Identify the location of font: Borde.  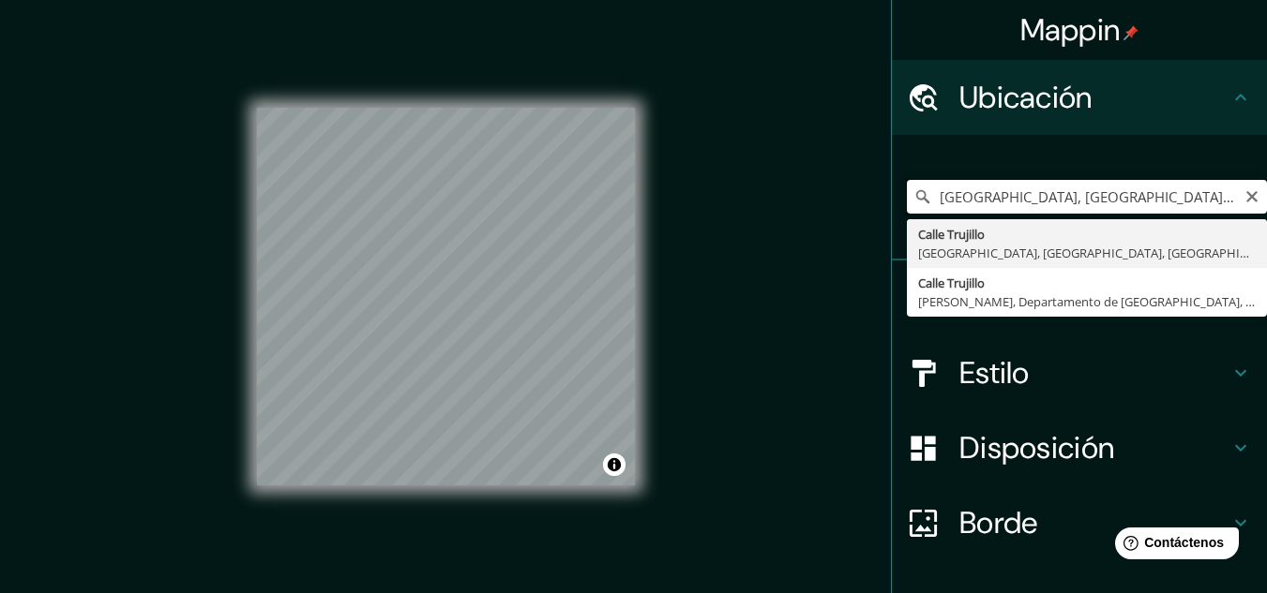
(998, 523).